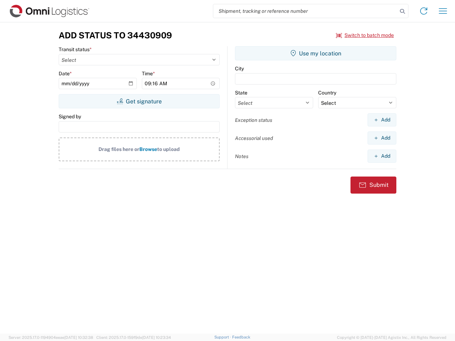 Image resolution: width=455 pixels, height=341 pixels. What do you see at coordinates (253, 120) in the screenshot?
I see `label: Exception status` at bounding box center [253, 120].